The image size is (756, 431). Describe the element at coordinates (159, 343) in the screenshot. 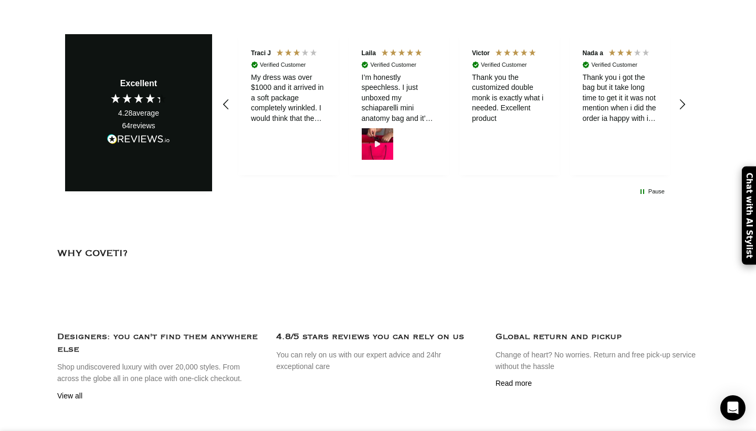

I see `h4: Designers: you can't find them anywhere else` at that location.